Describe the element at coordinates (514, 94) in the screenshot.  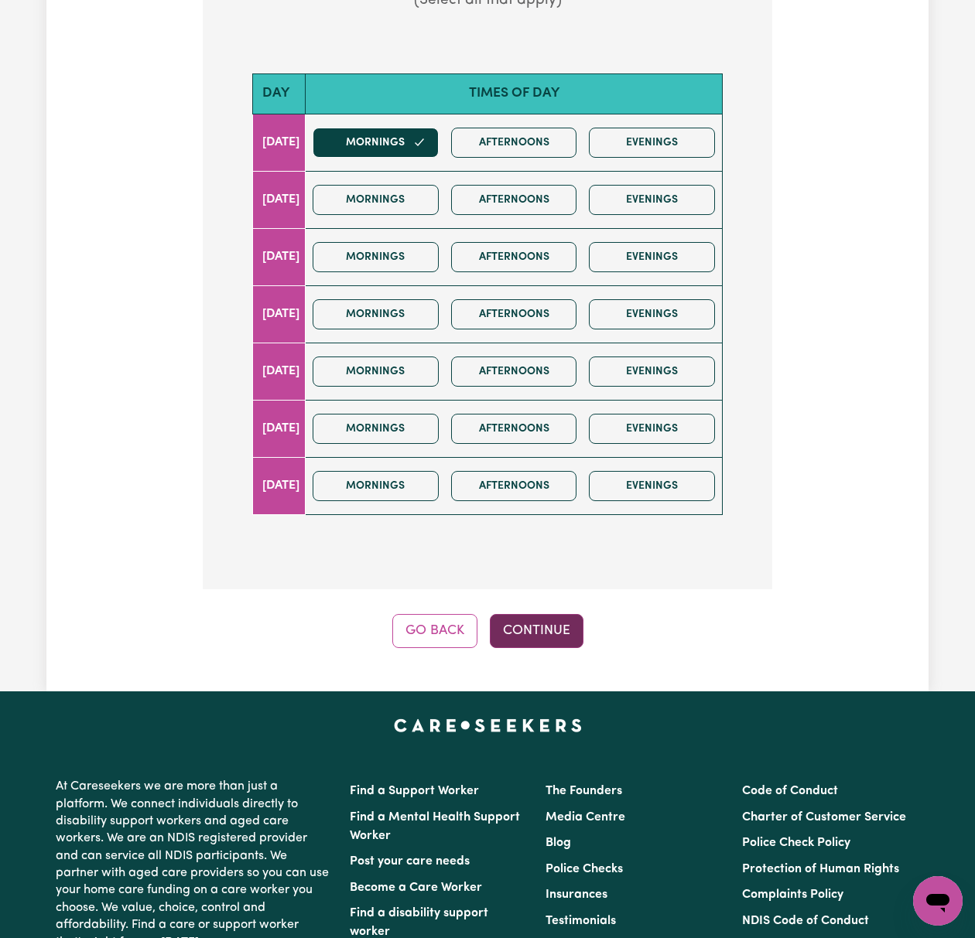
I see `th: Times of day` at that location.